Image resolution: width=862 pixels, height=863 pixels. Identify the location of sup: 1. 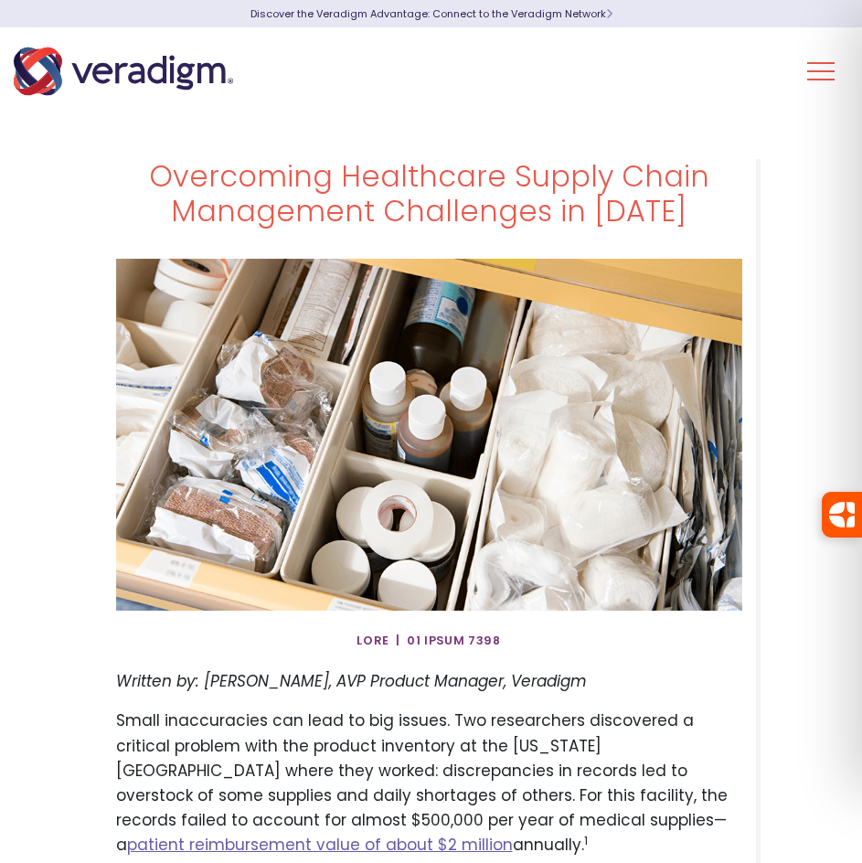
(586, 840).